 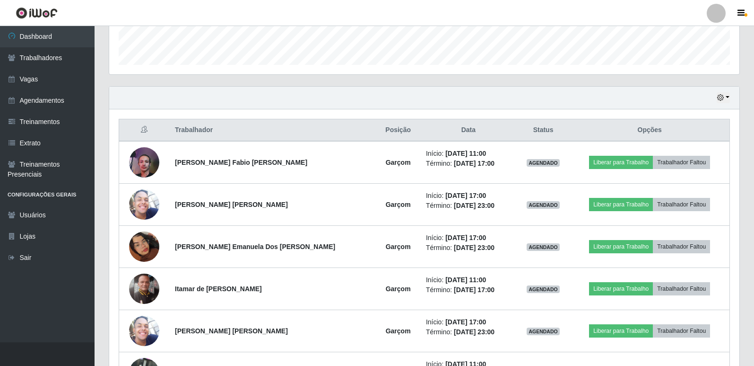 I want to click on th: Data, so click(x=469, y=130).